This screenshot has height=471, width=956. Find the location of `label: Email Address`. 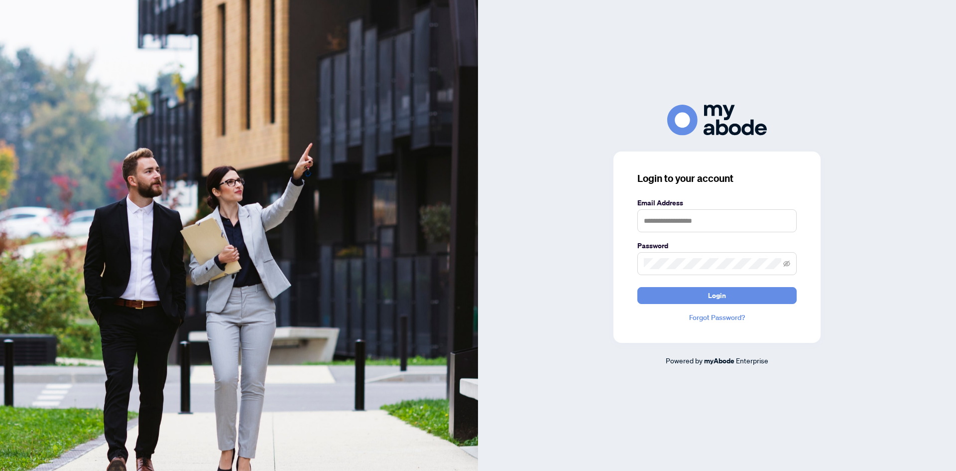

label: Email Address is located at coordinates (717, 203).